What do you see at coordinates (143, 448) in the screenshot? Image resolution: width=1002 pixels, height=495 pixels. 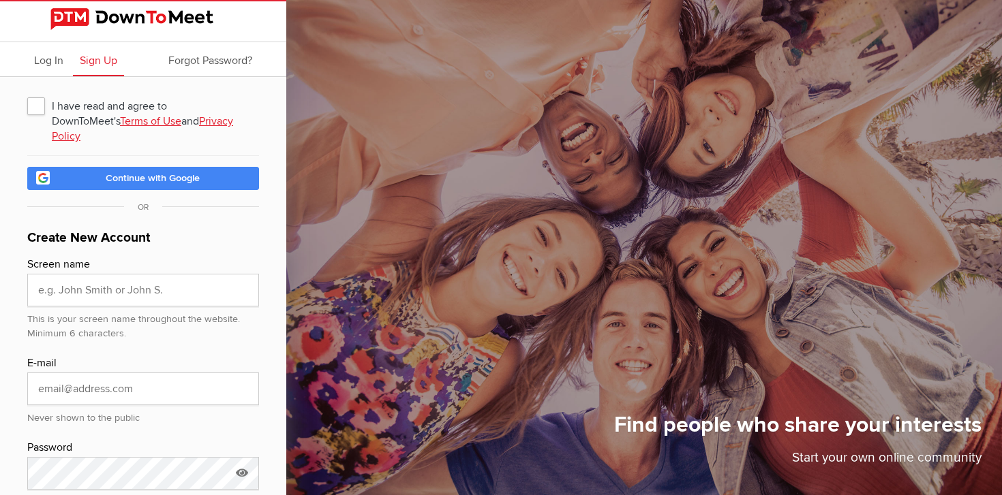 I see `div: Password` at bounding box center [143, 448].